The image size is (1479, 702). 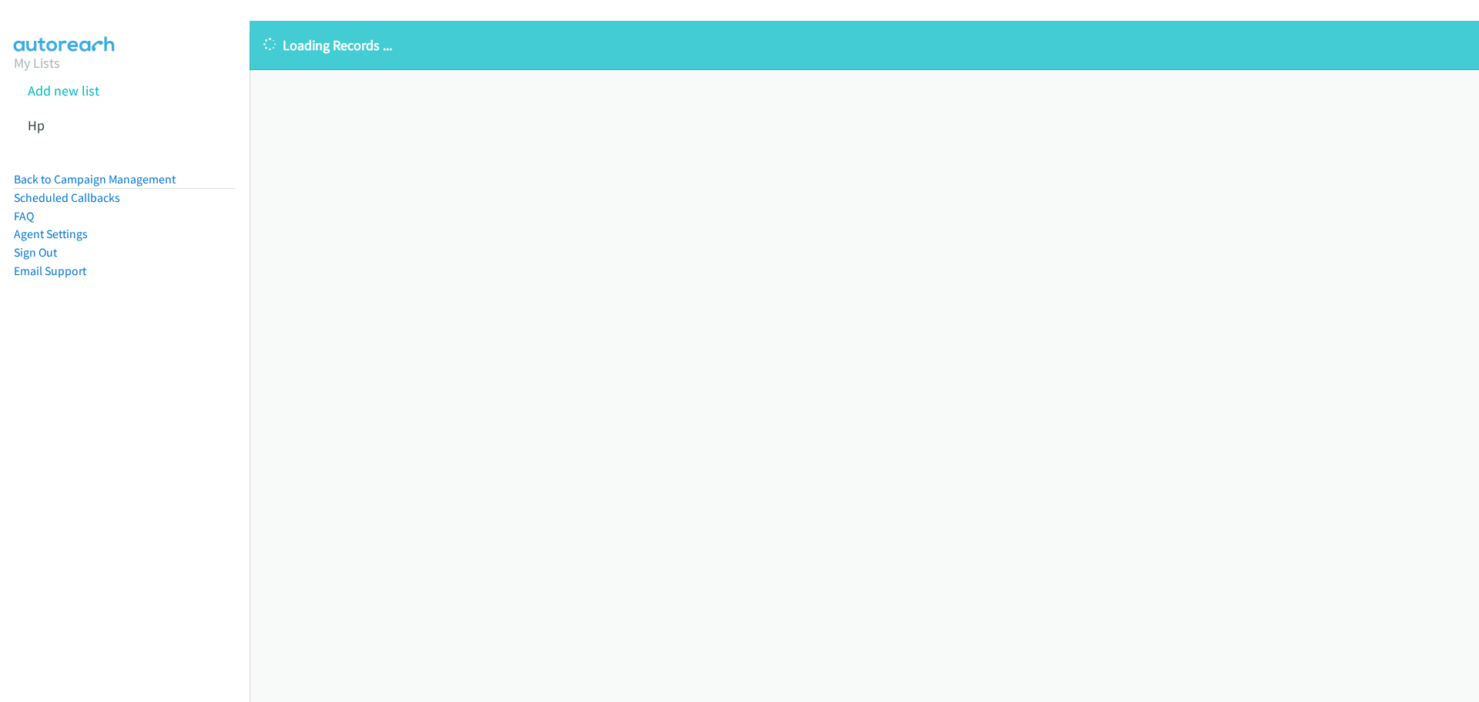 What do you see at coordinates (51, 233) in the screenshot?
I see `a: Agent Settings` at bounding box center [51, 233].